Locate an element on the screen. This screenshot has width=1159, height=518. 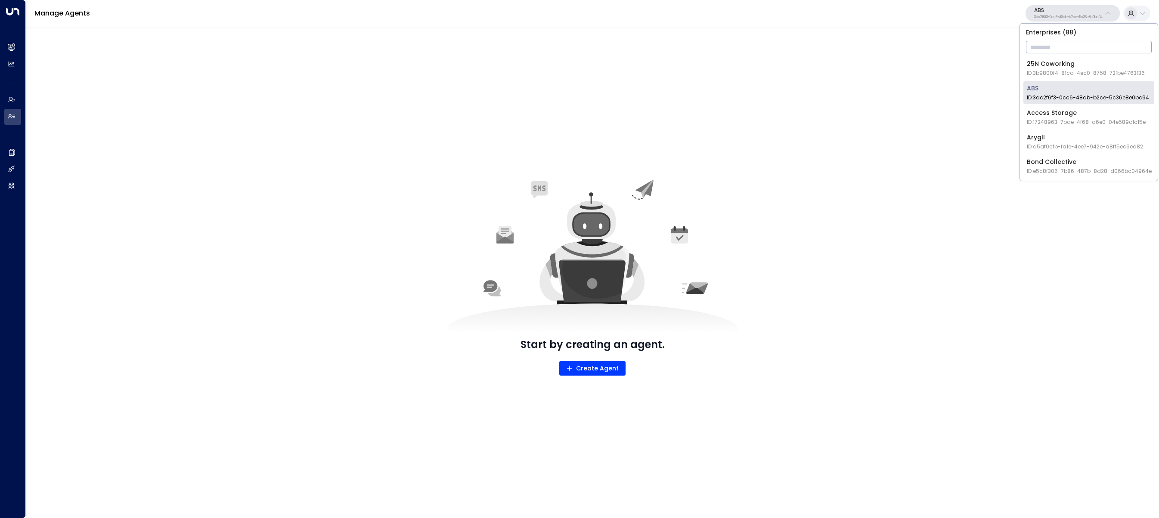
div: Access Storage is located at coordinates (1086, 117).